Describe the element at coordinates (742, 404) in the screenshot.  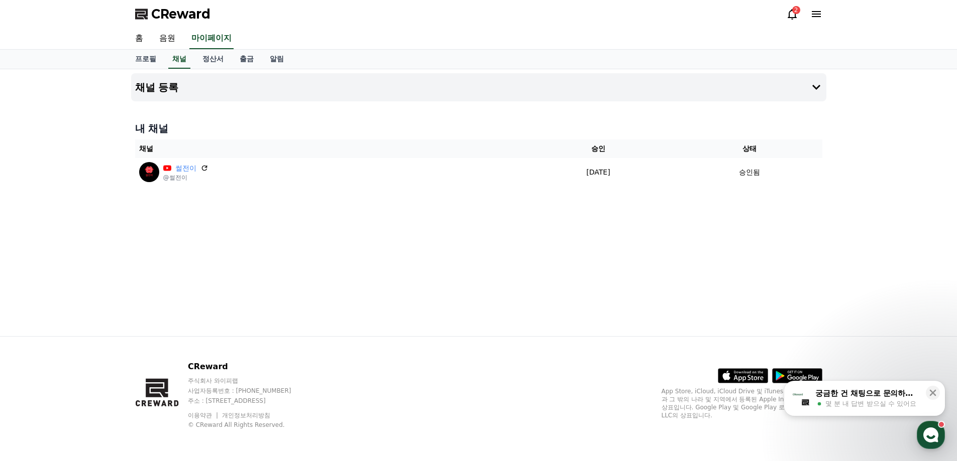
I see `p: App Store, iCloud, iCloud Drive 및 iTunes Store는 미국과 그 밖의 나라 및 지역에서 등록된 Apple Inc.의 서비스 상표입니다. Goo...` at that location.